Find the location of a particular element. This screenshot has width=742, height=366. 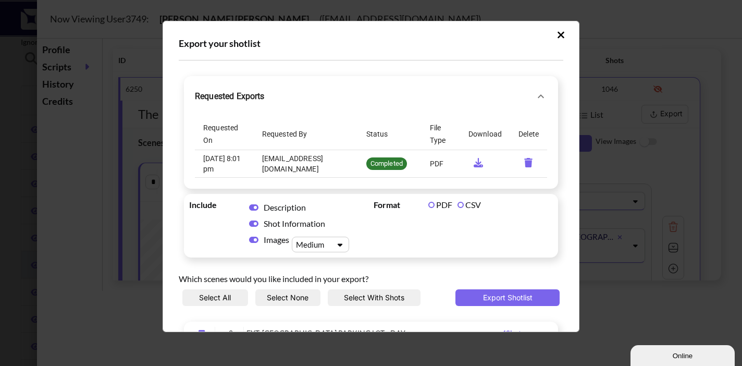

span: Completed is located at coordinates (387, 164).